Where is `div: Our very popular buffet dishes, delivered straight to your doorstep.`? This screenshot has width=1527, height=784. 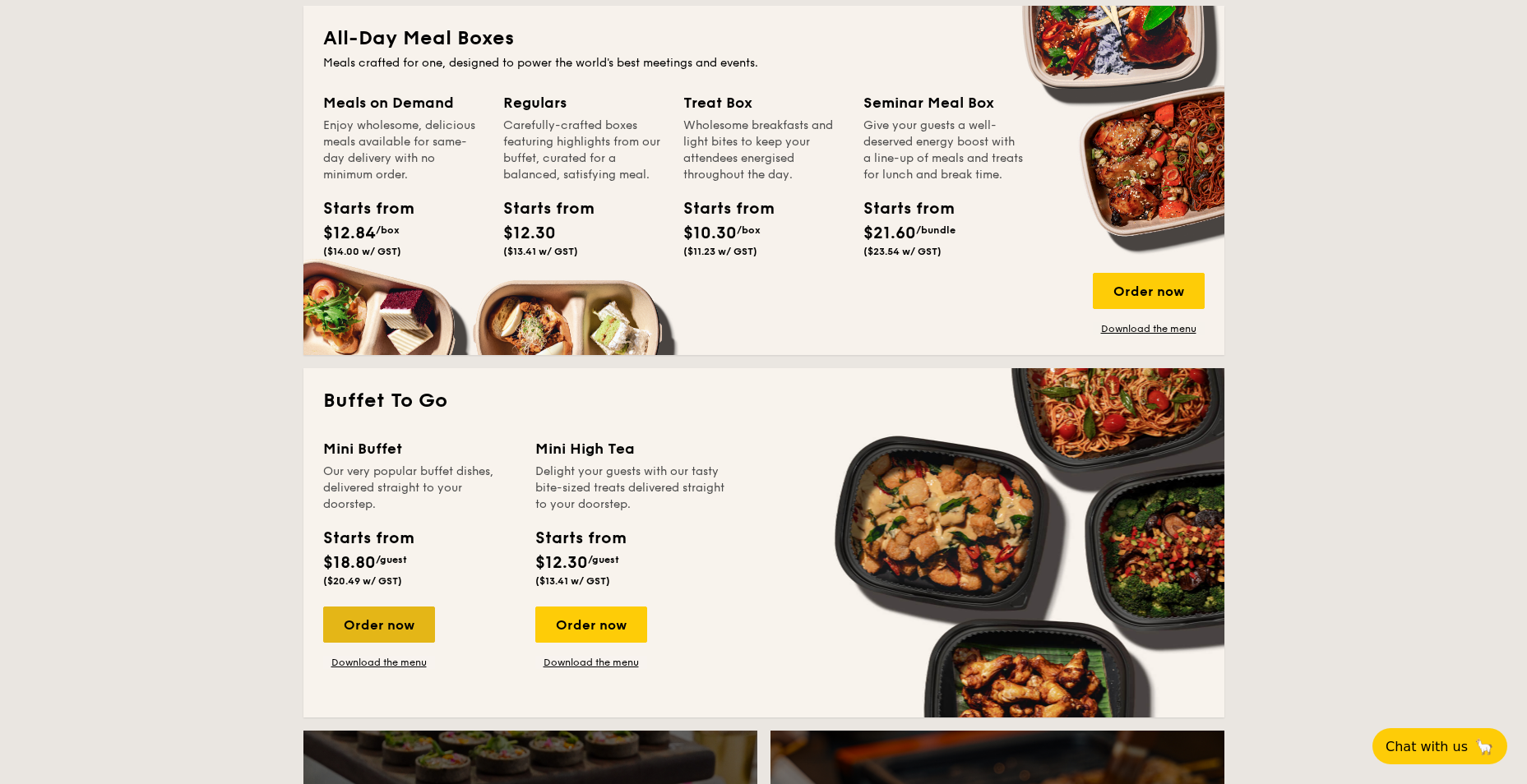 div: Our very popular buffet dishes, delivered straight to your doorstep. is located at coordinates (420, 489).